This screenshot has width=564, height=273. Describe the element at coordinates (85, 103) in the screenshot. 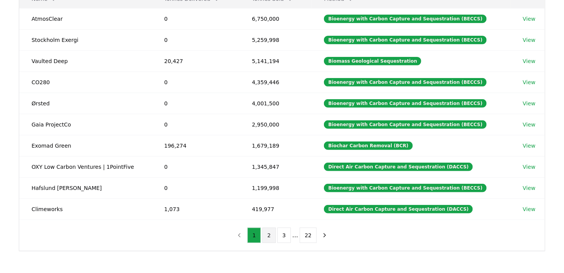

I see `td: Ørsted` at that location.